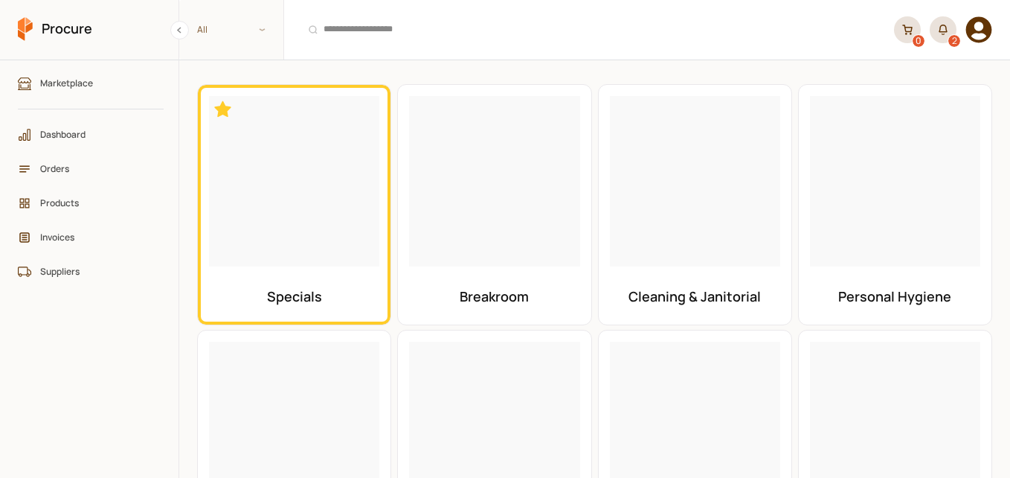 This screenshot has height=478, width=1010. Describe the element at coordinates (96, 83) in the screenshot. I see `span: Marketplace` at that location.